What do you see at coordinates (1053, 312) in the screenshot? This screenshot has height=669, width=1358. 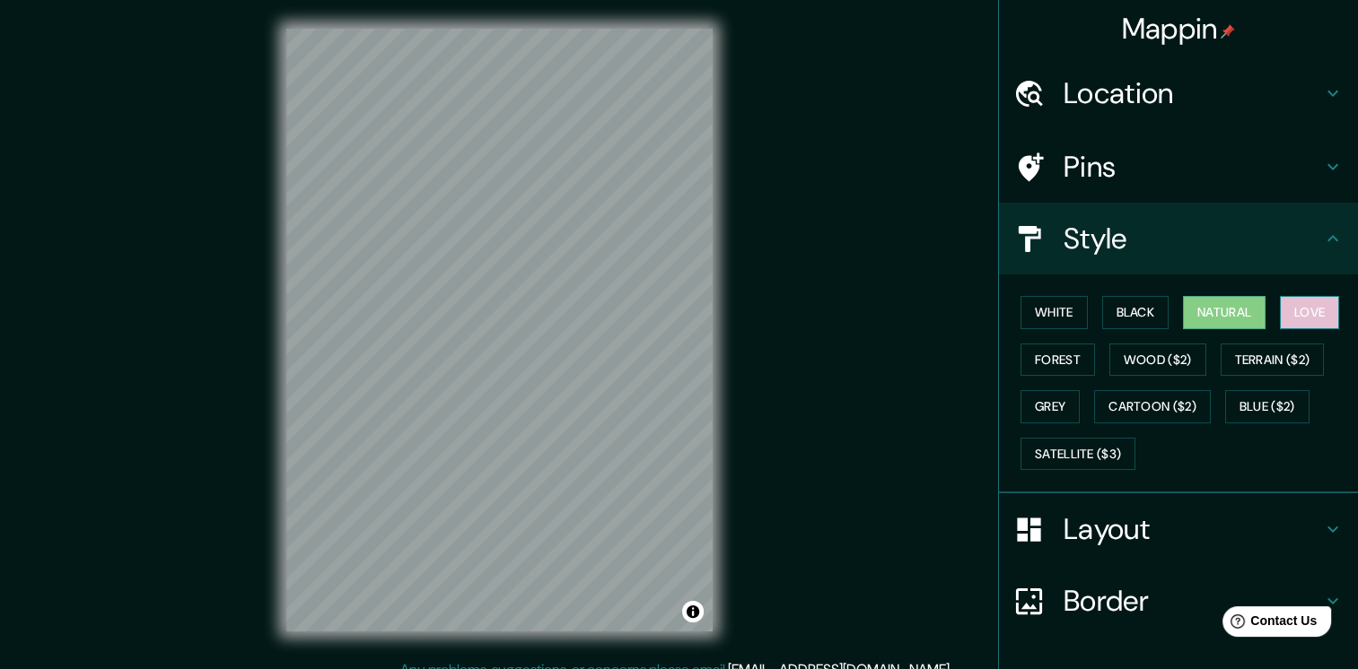 I see `button: White` at bounding box center [1053, 312].